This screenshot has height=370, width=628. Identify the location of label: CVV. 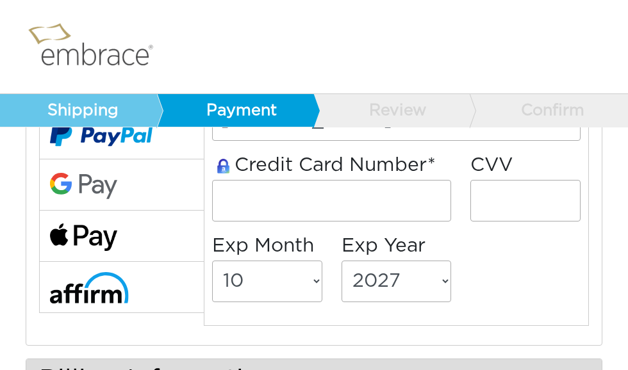
(492, 165).